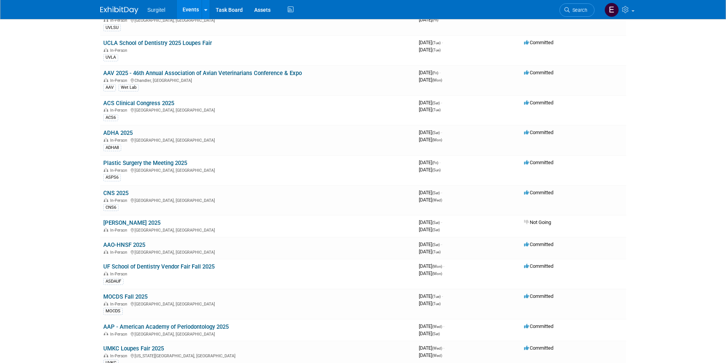 This screenshot has height=363, width=726. Describe the element at coordinates (116, 193) in the screenshot. I see `a: CNS 2025` at that location.